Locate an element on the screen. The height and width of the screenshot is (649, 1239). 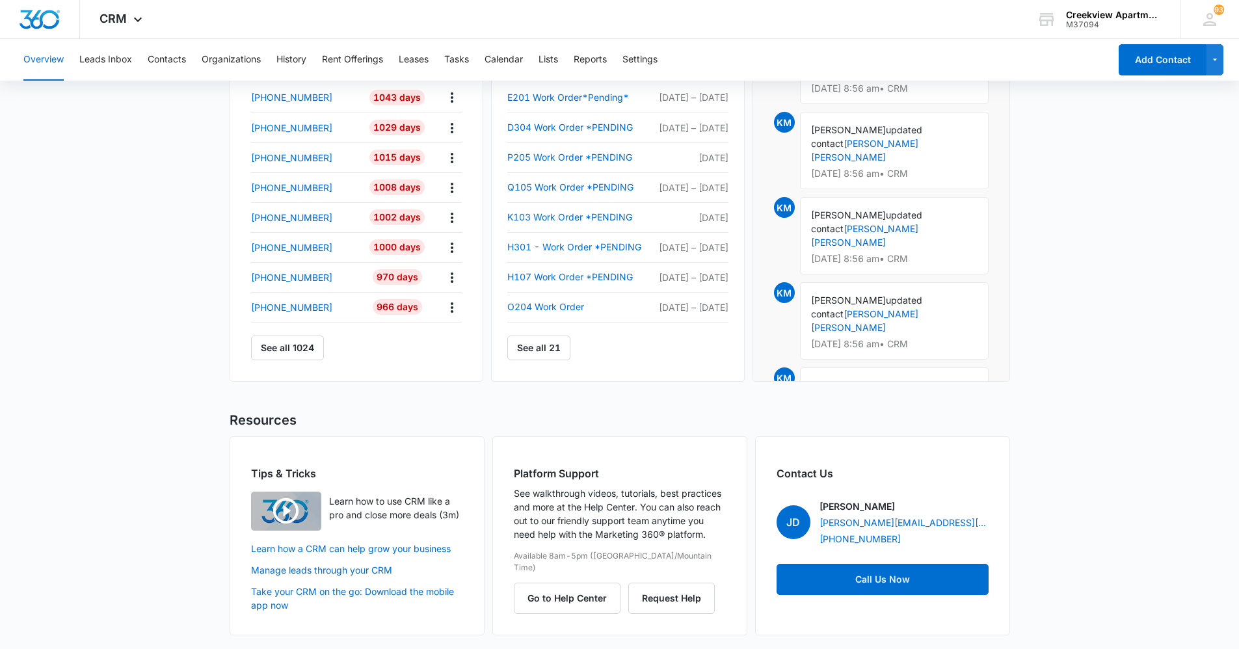
div: notifications count is located at coordinates (1219, 10).